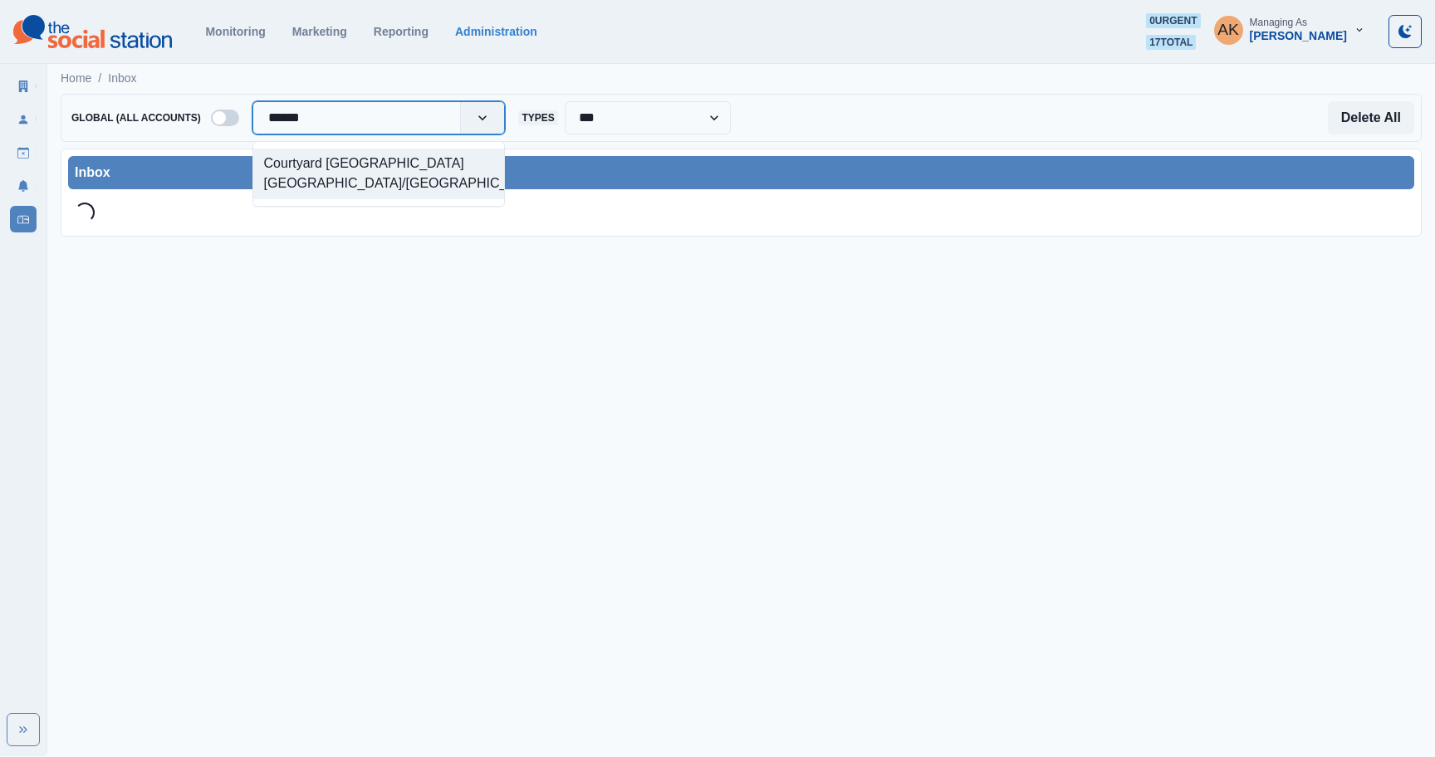  What do you see at coordinates (401, 32) in the screenshot?
I see `a: Reporting` at bounding box center [401, 32].